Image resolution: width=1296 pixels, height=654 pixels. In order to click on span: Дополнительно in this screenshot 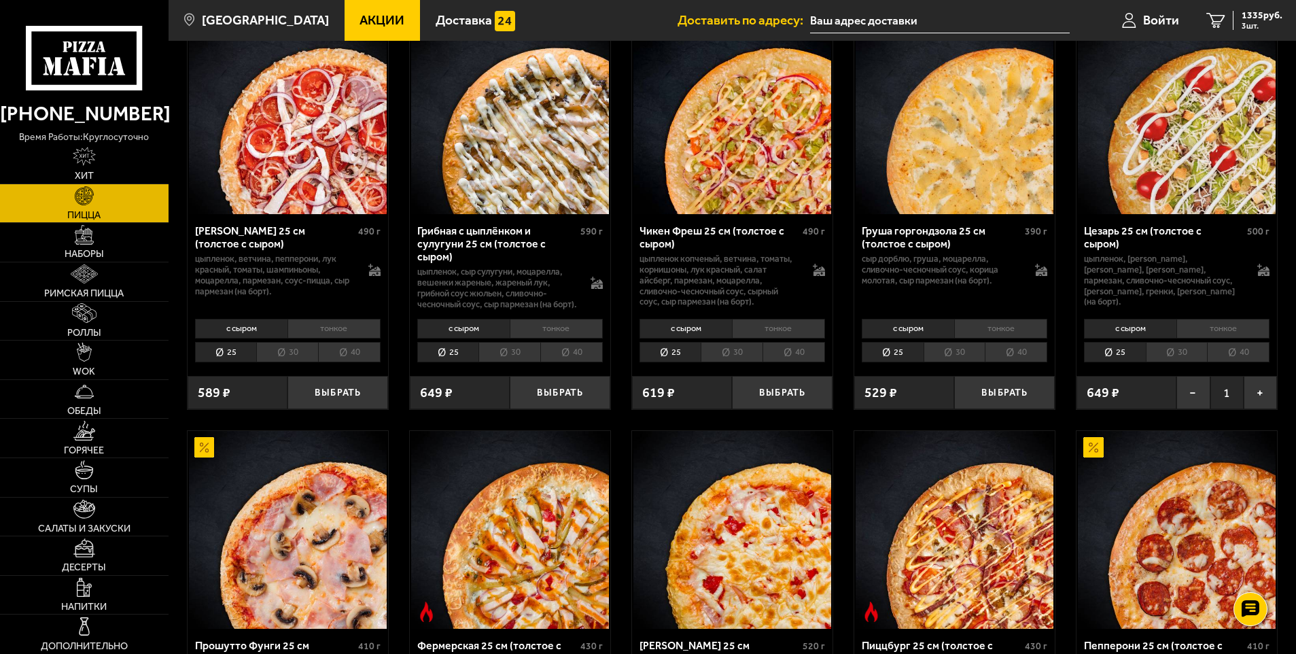, I will do `click(84, 646)`.